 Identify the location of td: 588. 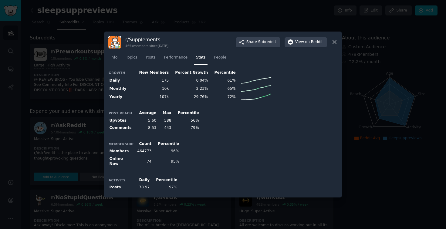
(165, 120).